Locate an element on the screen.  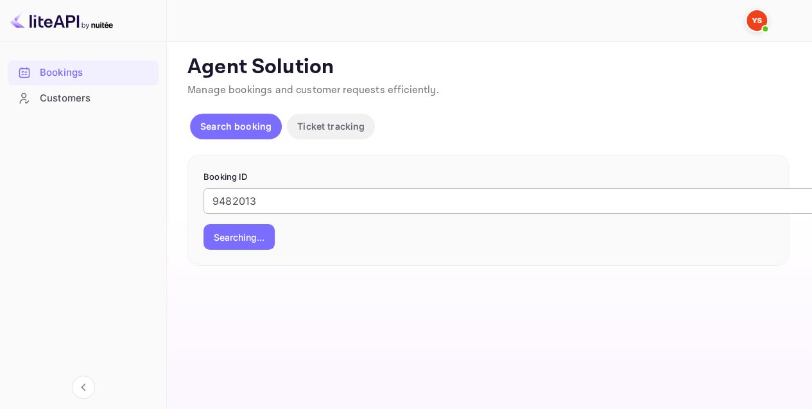
img: Yandex Support is located at coordinates (757, 21).